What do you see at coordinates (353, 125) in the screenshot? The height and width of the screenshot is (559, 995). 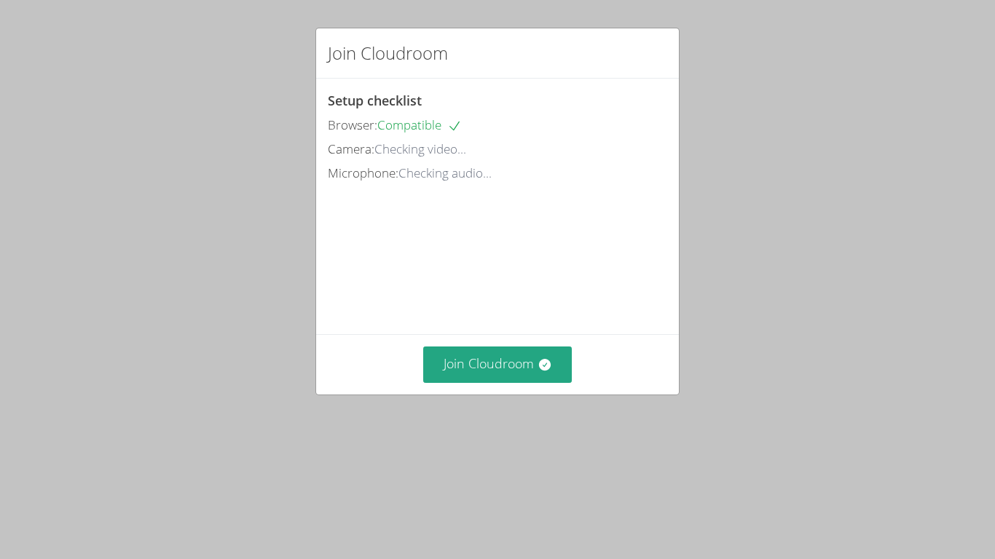 I see `span: Browser:` at bounding box center [353, 125].